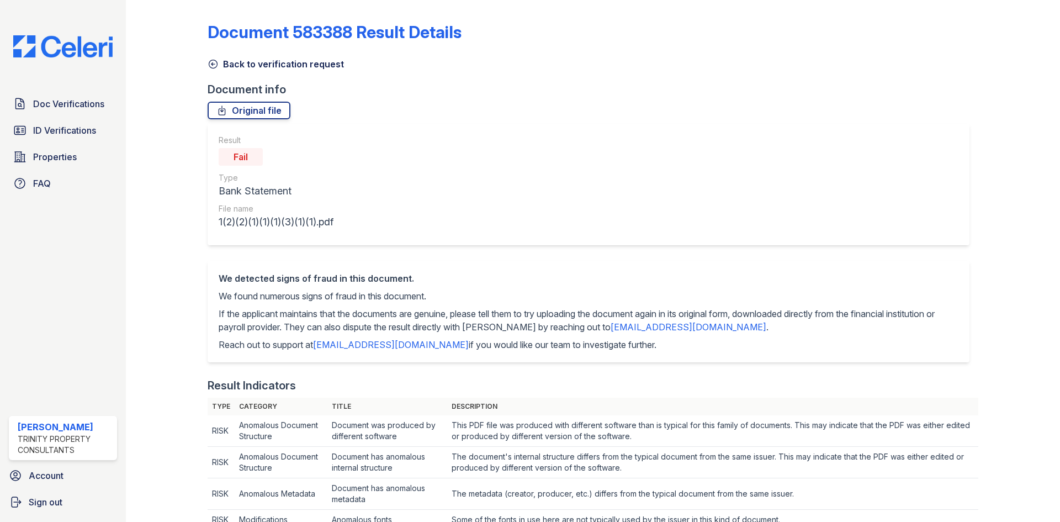 This screenshot has height=522, width=1060. What do you see at coordinates (276, 209) in the screenshot?
I see `div: File name` at bounding box center [276, 209].